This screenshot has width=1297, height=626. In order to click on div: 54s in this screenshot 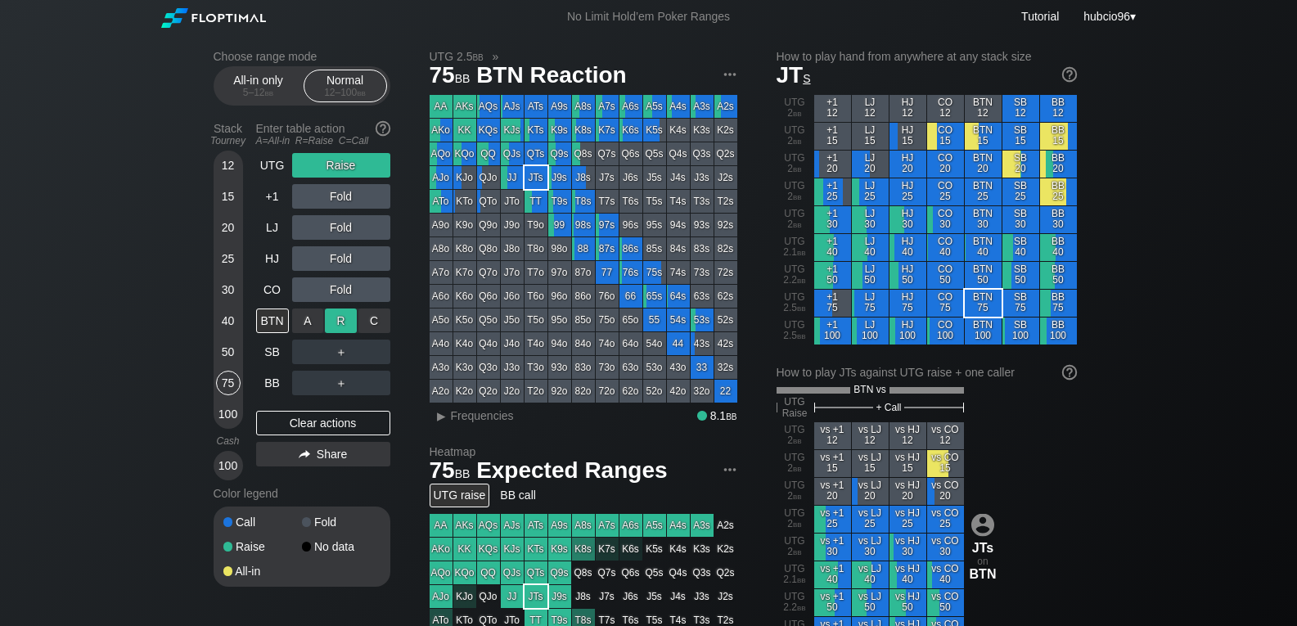, I will do `click(678, 320)`.